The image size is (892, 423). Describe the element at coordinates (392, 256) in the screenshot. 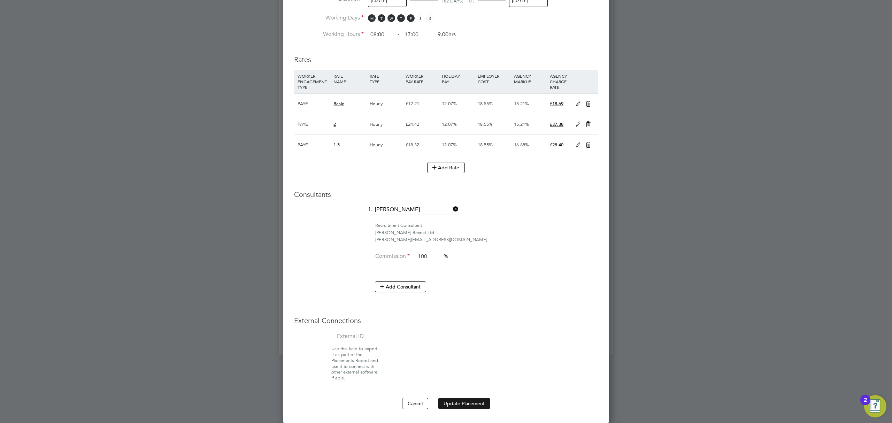

I see `label: Commission` at that location.